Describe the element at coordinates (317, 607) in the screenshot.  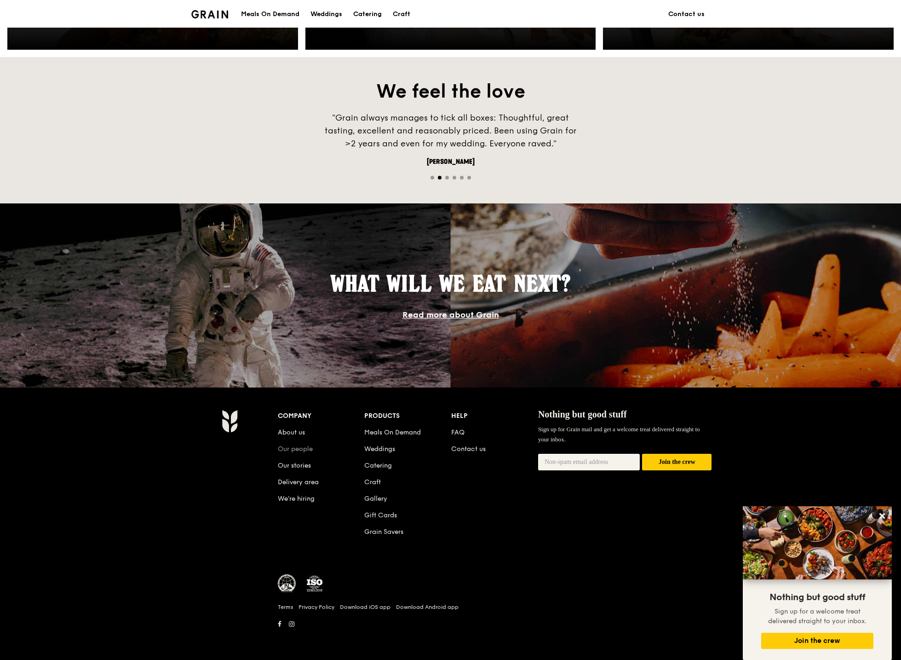
I see `a: Privacy Policy` at that location.